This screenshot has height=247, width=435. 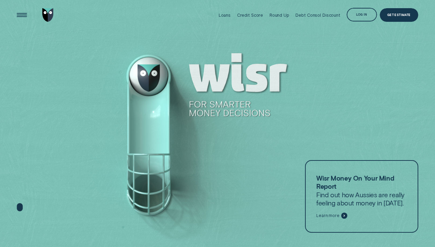 I want to click on button: Log in, so click(x=362, y=15).